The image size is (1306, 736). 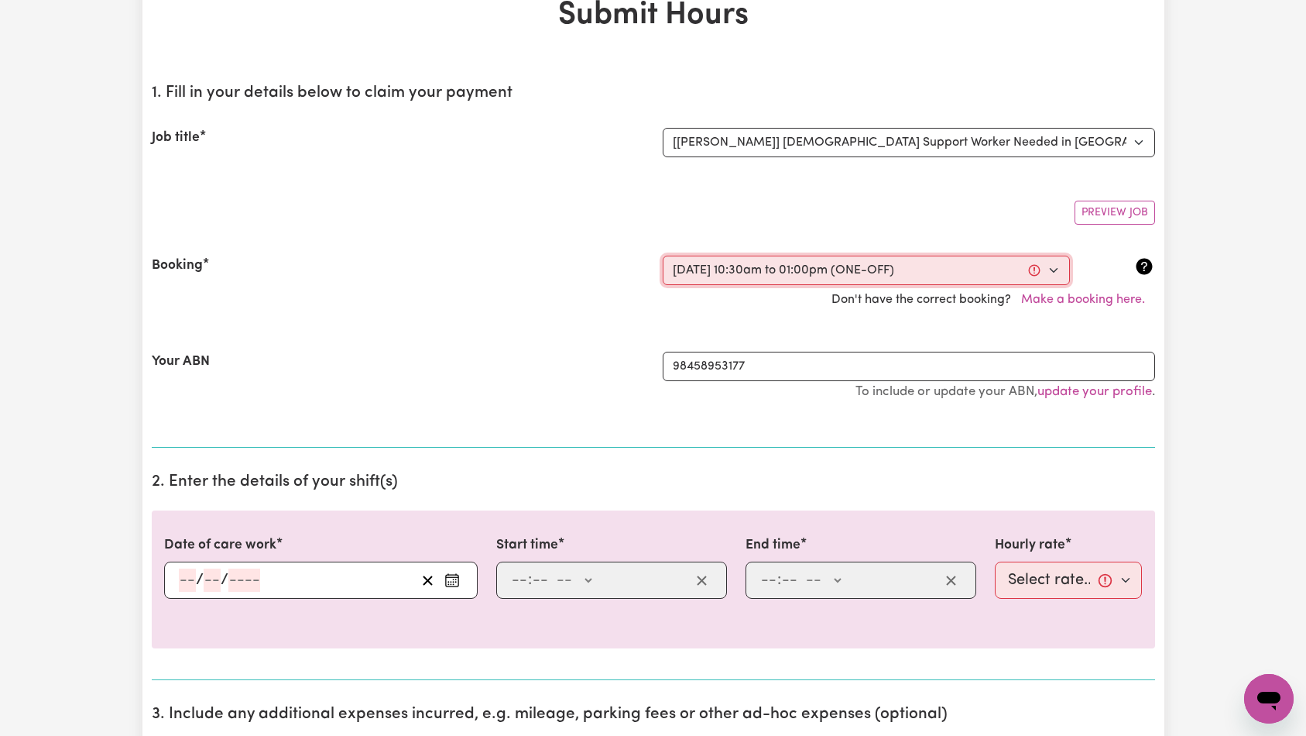 I want to click on label: Your ABN, so click(x=180, y=362).